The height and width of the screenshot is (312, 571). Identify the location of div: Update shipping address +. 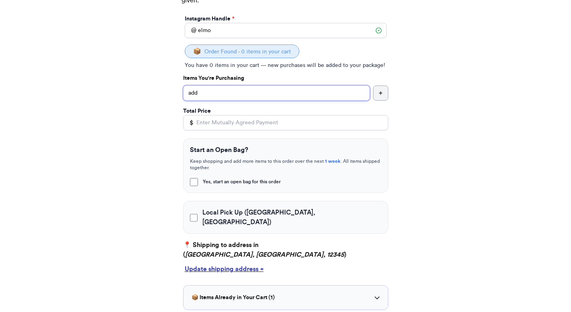
(286, 269).